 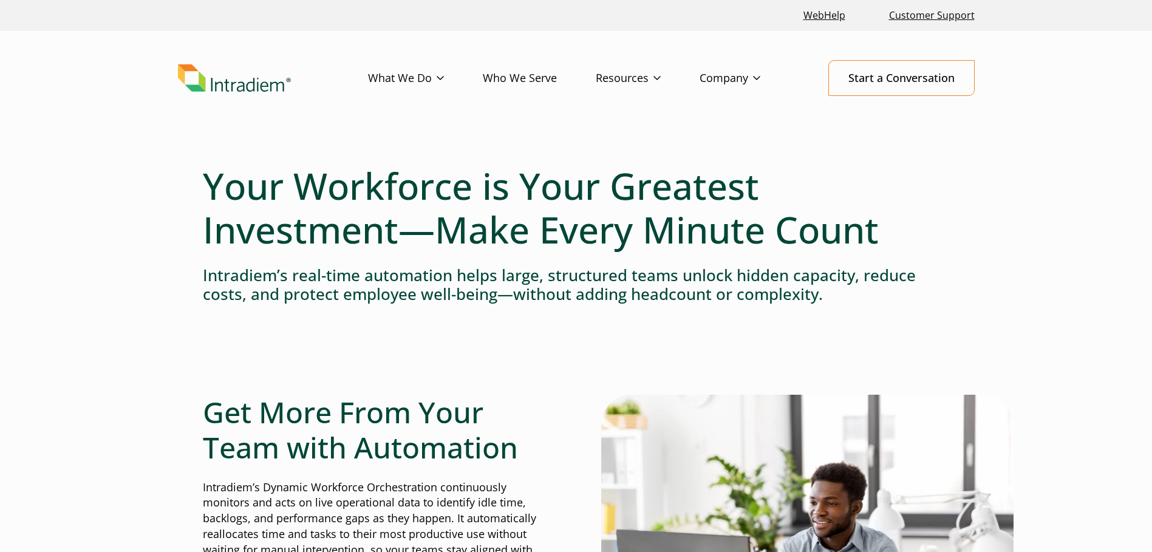 What do you see at coordinates (576, 285) in the screenshot?
I see `h4: Intradiem’s real-time automation helps large, structured teams unlock hidden capacity, reduce cos...` at bounding box center [576, 285].